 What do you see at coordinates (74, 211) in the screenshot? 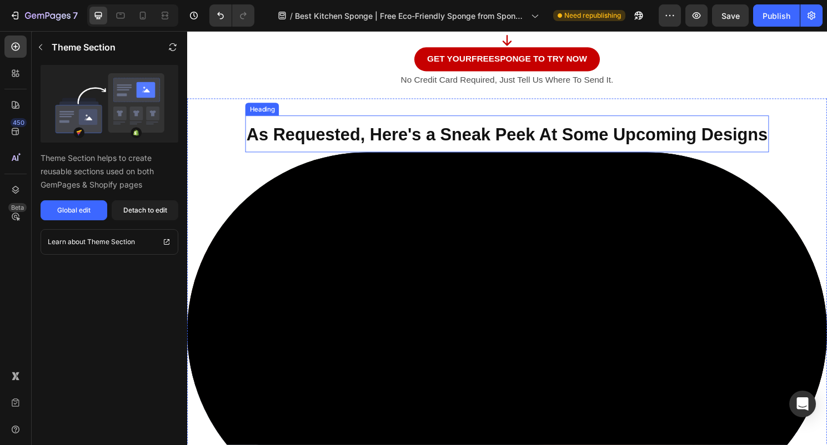
I see `div: Global edit` at bounding box center [74, 211].